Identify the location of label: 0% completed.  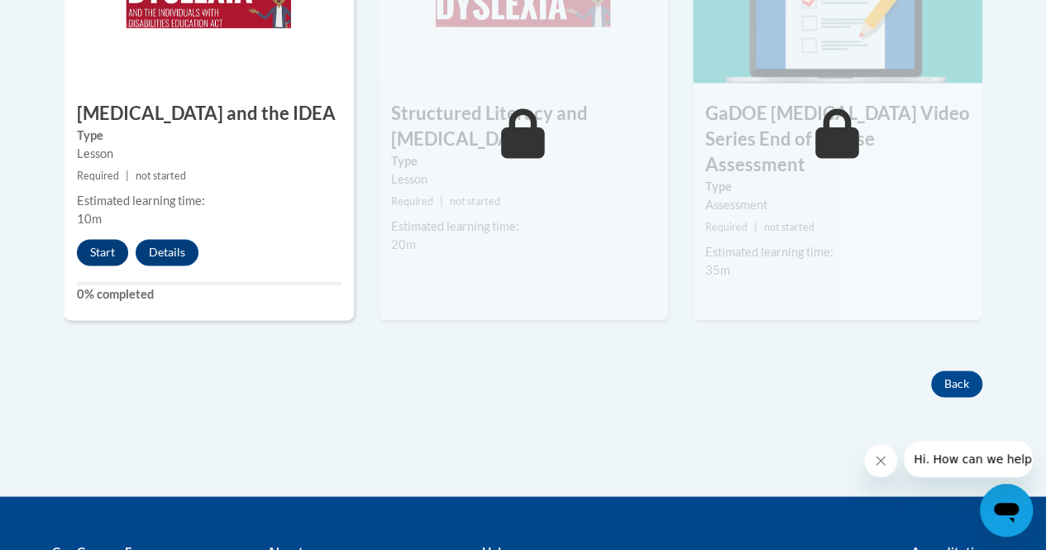
(209, 294).